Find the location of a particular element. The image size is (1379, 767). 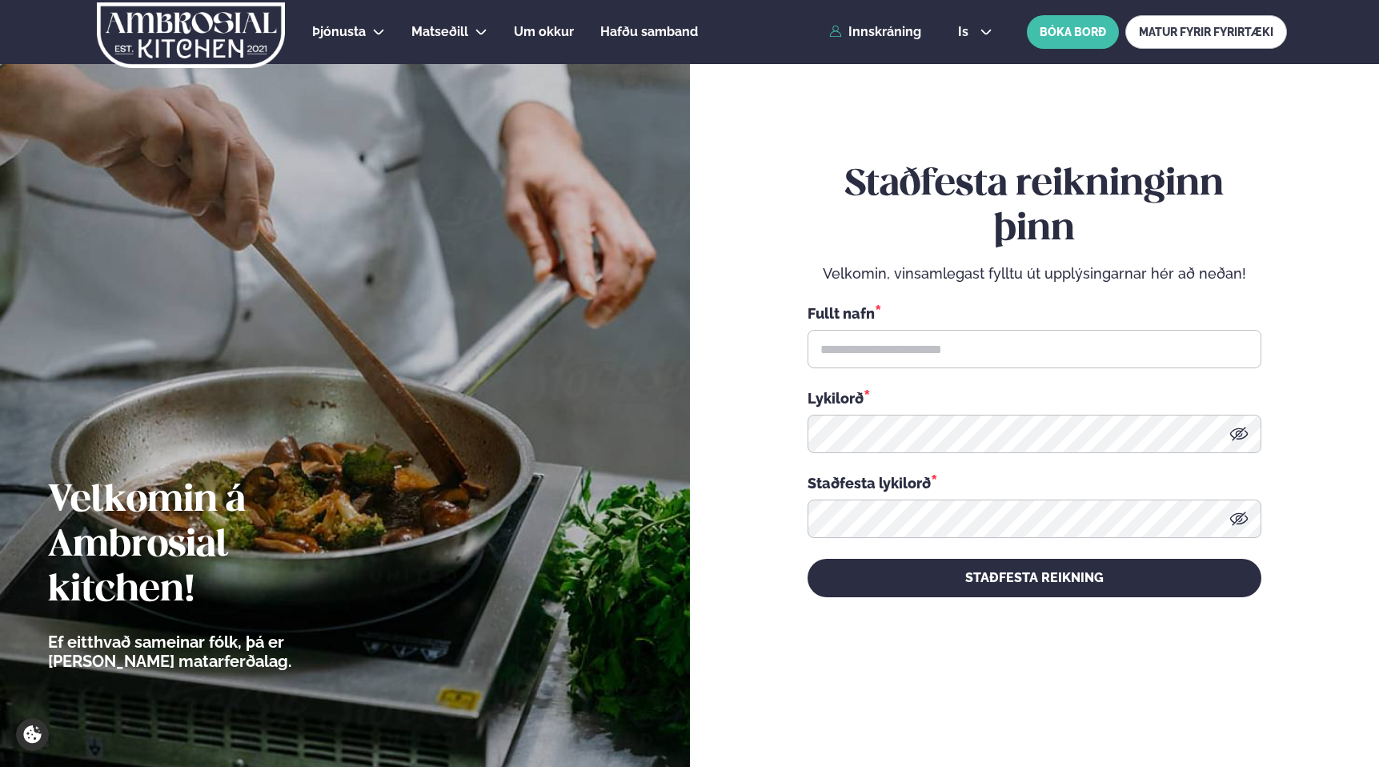

span: is is located at coordinates (965, 32).